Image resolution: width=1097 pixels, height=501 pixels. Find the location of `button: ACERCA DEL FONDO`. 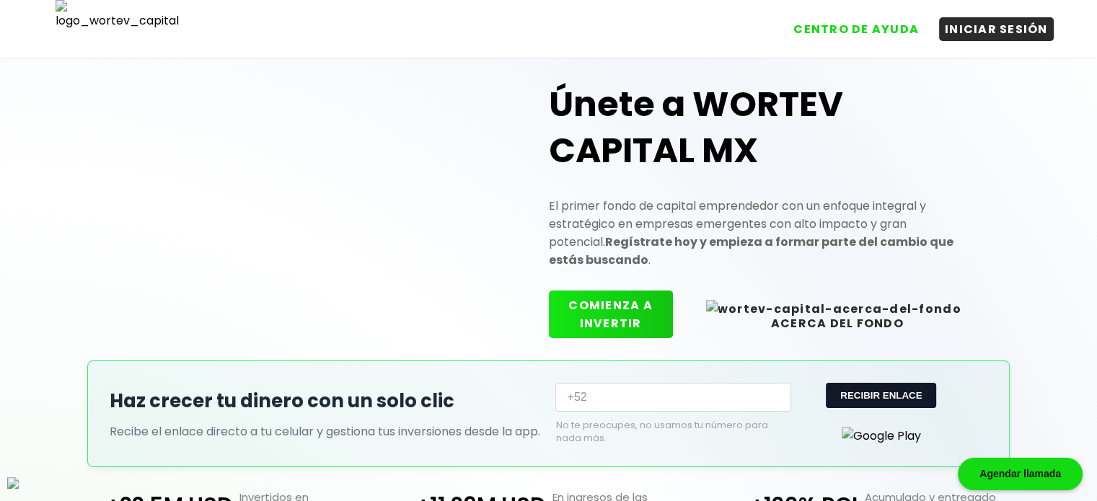

button: ACERCA DEL FONDO is located at coordinates (837, 314).